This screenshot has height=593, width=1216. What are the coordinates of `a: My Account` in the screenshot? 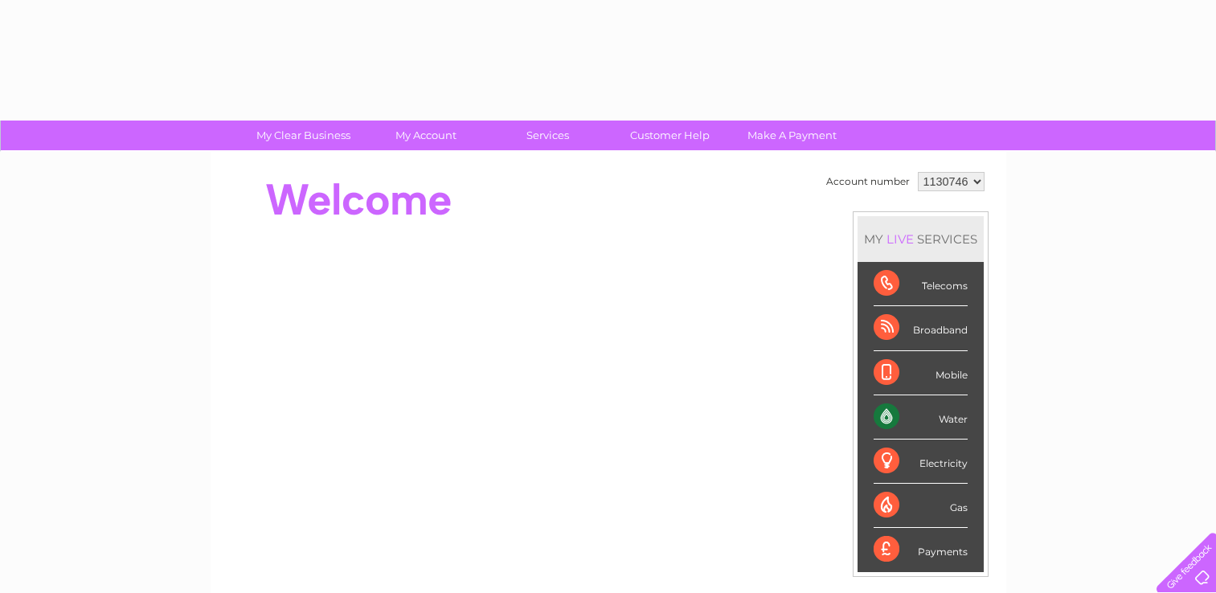 It's located at (425, 135).